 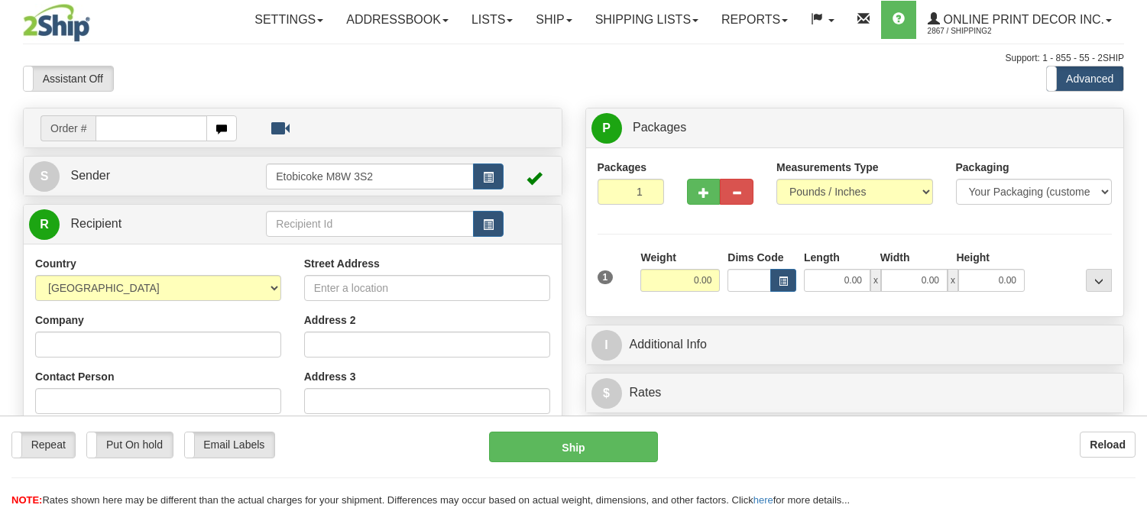 What do you see at coordinates (646, 20) in the screenshot?
I see `a: Shipping lists` at bounding box center [646, 20].